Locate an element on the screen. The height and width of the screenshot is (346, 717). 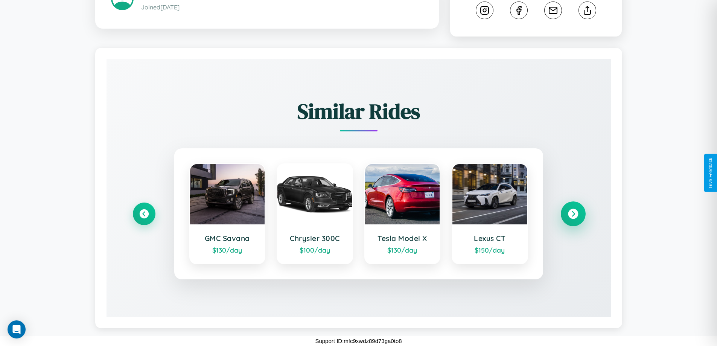
h3: Chrysler 300C is located at coordinates (315, 238).